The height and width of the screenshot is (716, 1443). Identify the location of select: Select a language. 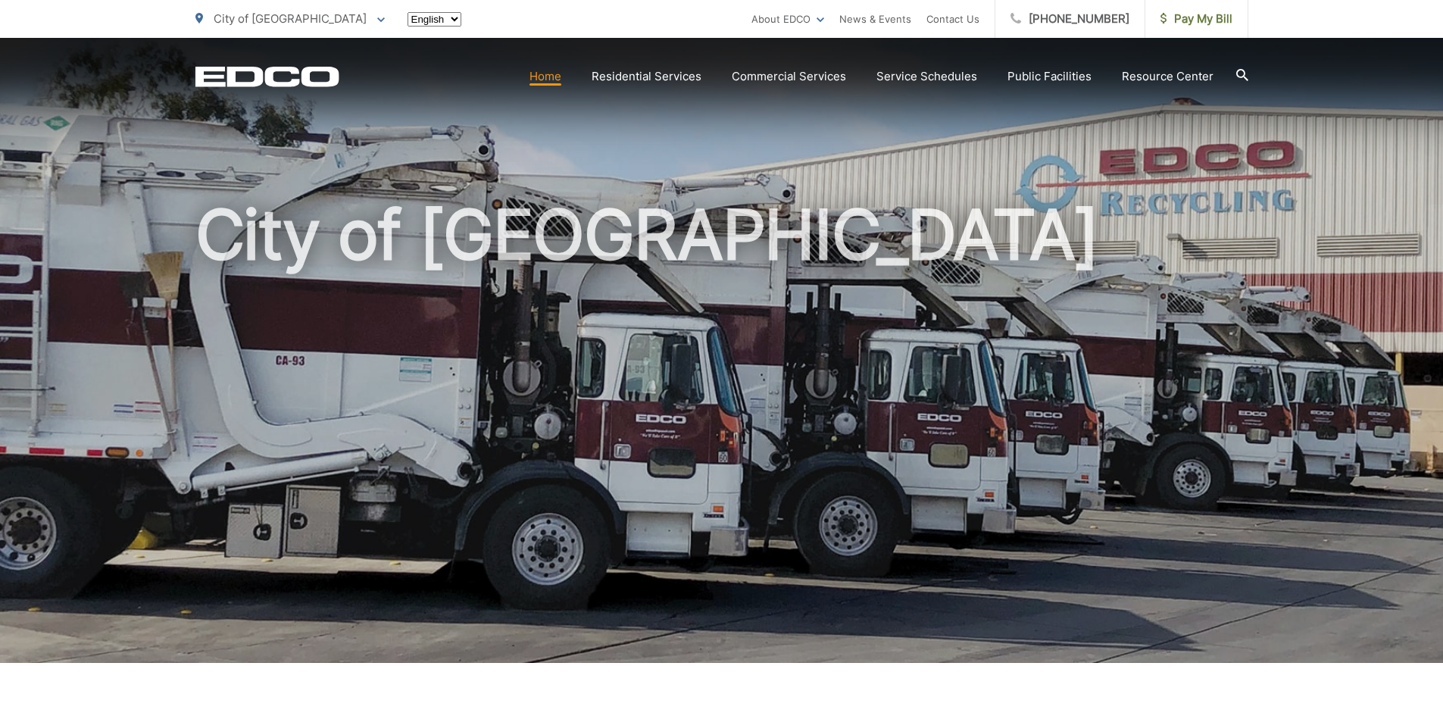
(434, 19).